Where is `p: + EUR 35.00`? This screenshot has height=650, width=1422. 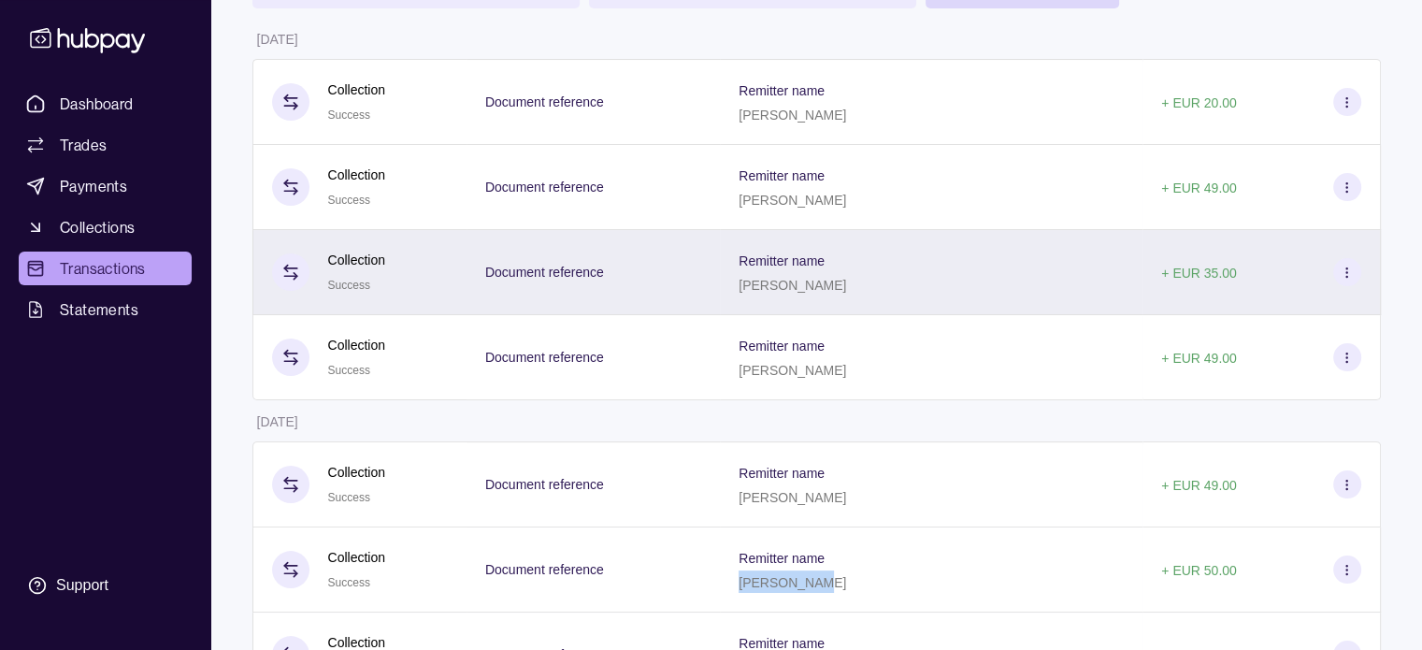 p: + EUR 35.00 is located at coordinates (1199, 273).